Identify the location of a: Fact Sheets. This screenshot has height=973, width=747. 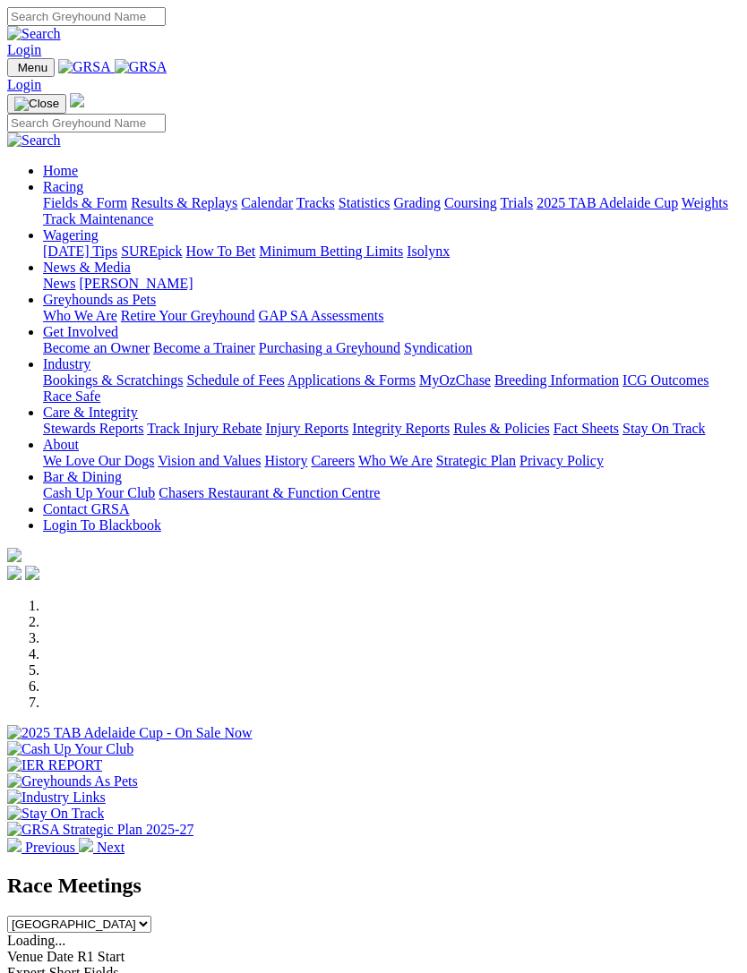
(585, 428).